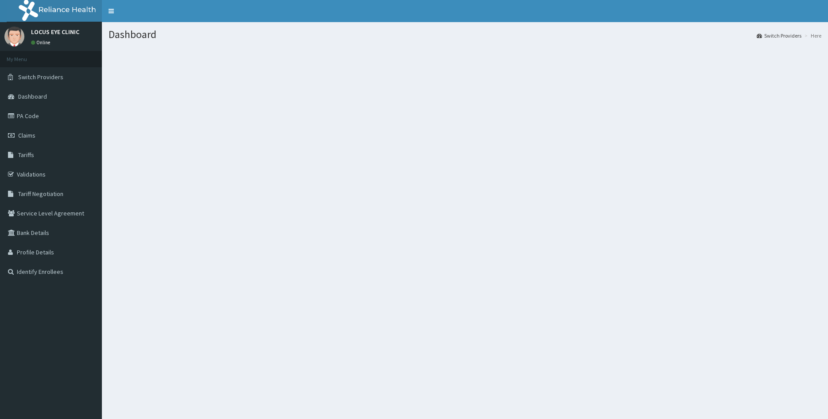  What do you see at coordinates (32, 97) in the screenshot?
I see `span: Dashboard` at bounding box center [32, 97].